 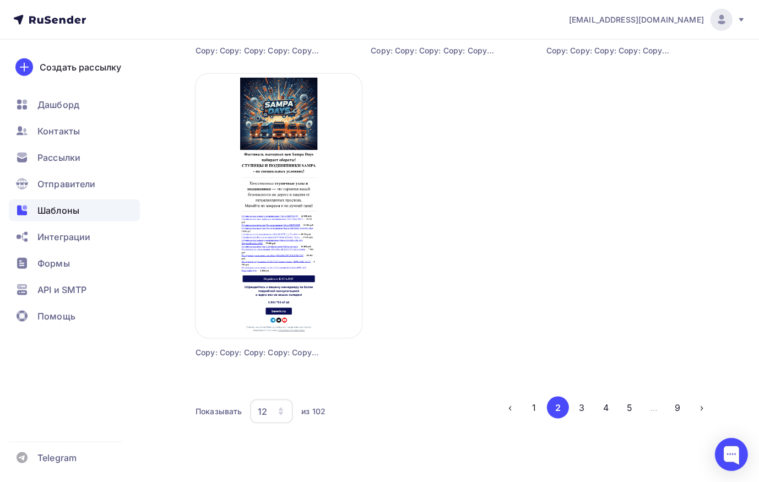 I want to click on span: Отправители, so click(x=67, y=184).